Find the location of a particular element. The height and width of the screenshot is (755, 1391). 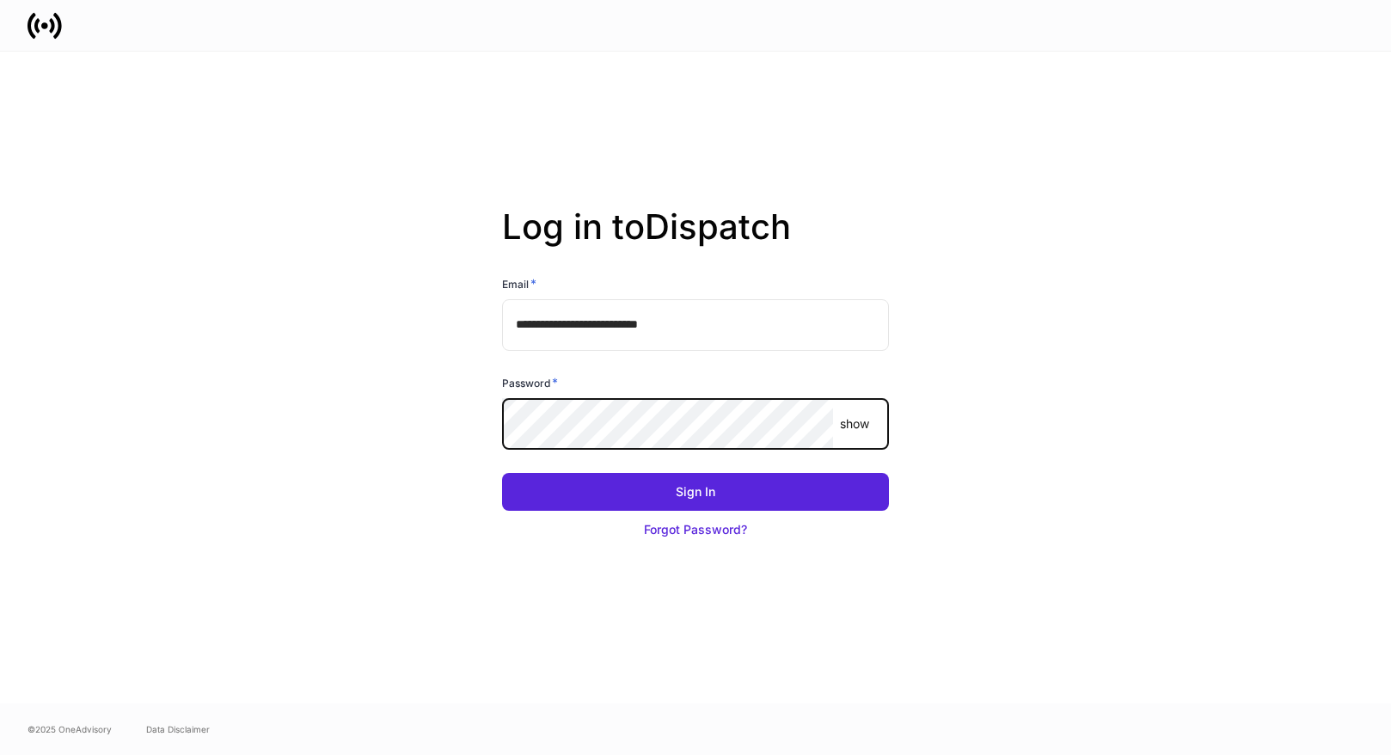

div: Sign In is located at coordinates (695, 492).